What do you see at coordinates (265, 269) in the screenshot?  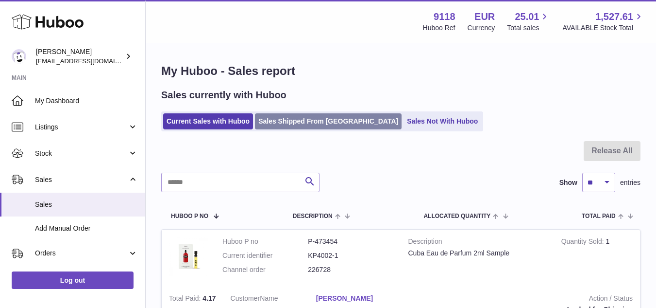 I see `dt: Channel order` at bounding box center [265, 269].